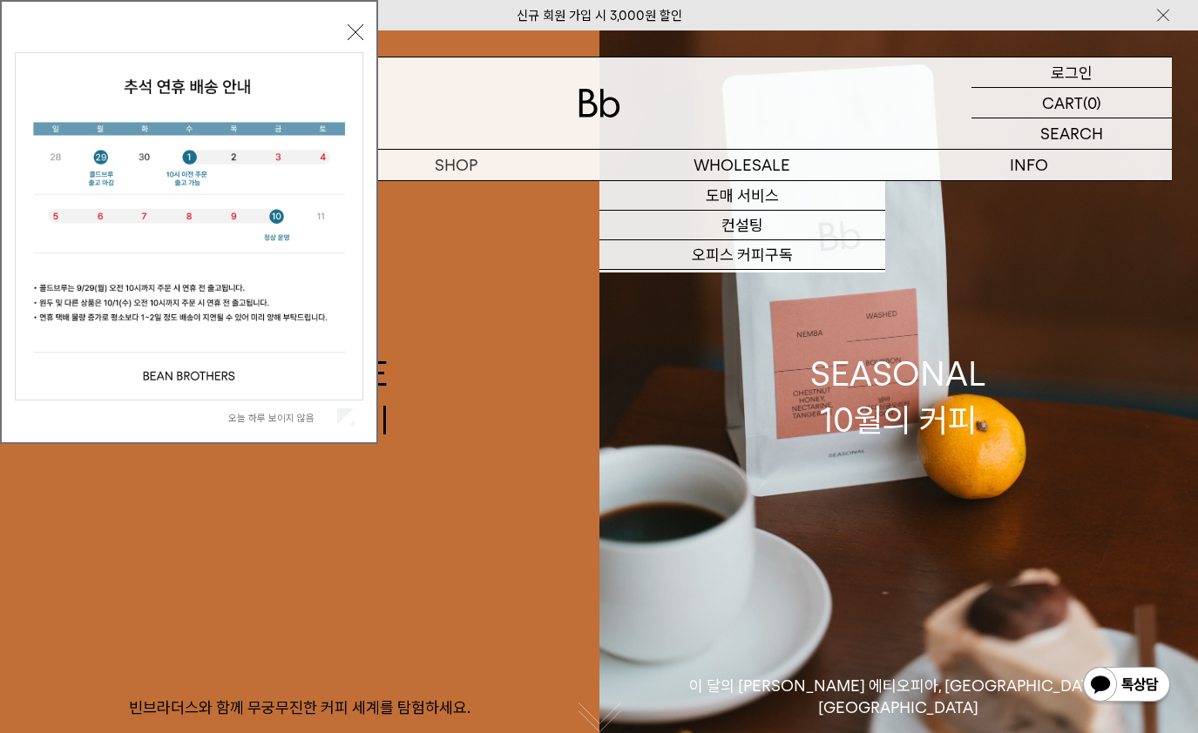 Image resolution: width=1198 pixels, height=733 pixels. Describe the element at coordinates (1071, 133) in the screenshot. I see `p: SEARCH` at that location.